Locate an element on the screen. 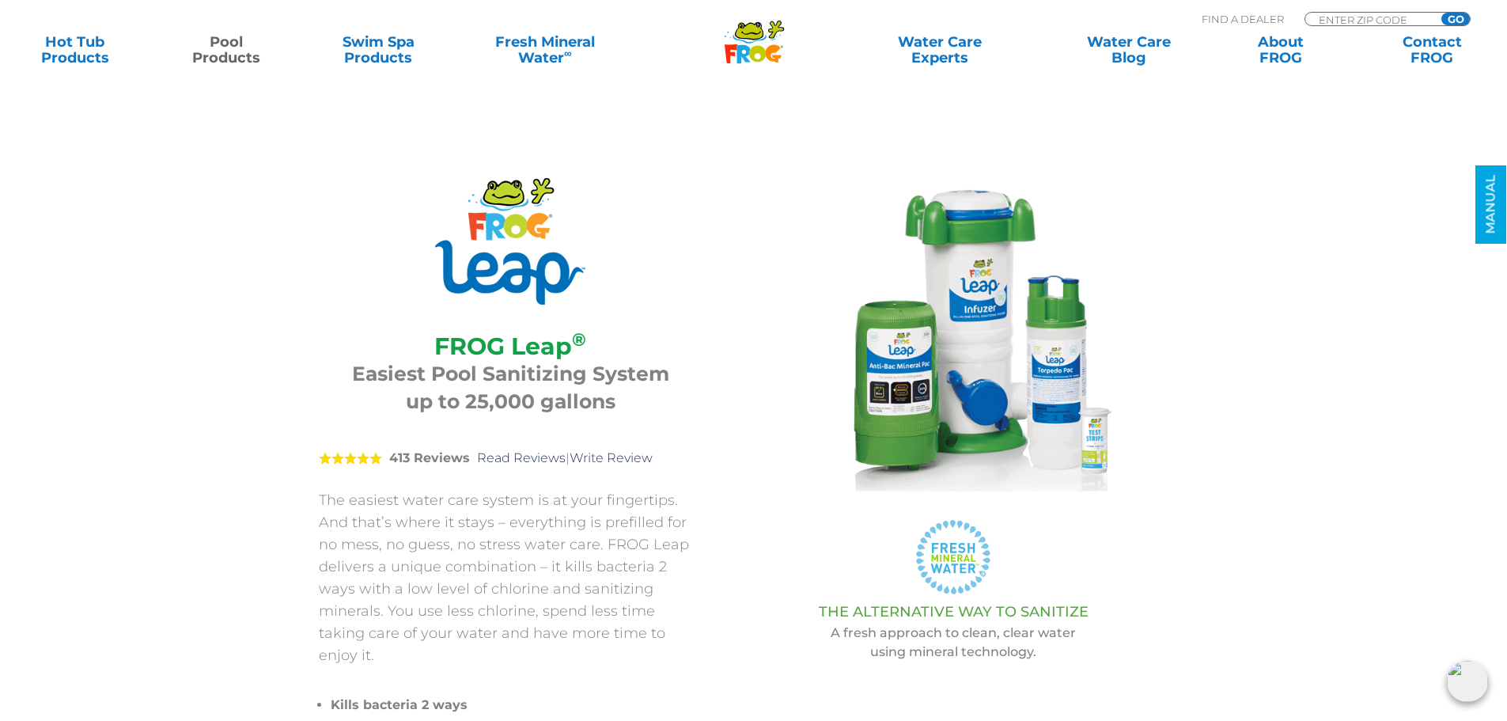 The width and height of the screenshot is (1507, 721). a: ContactFROG is located at coordinates (1432, 50).